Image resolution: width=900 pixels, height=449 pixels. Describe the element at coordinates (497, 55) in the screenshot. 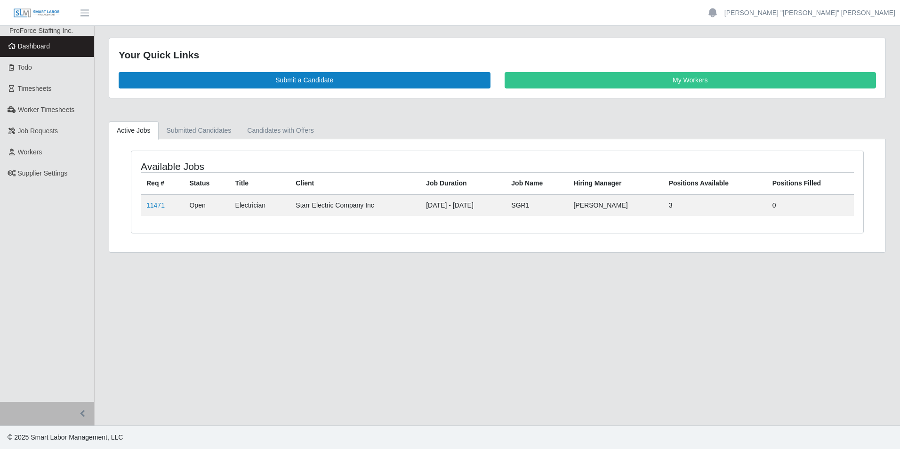

I see `div: Your Quick Links` at that location.